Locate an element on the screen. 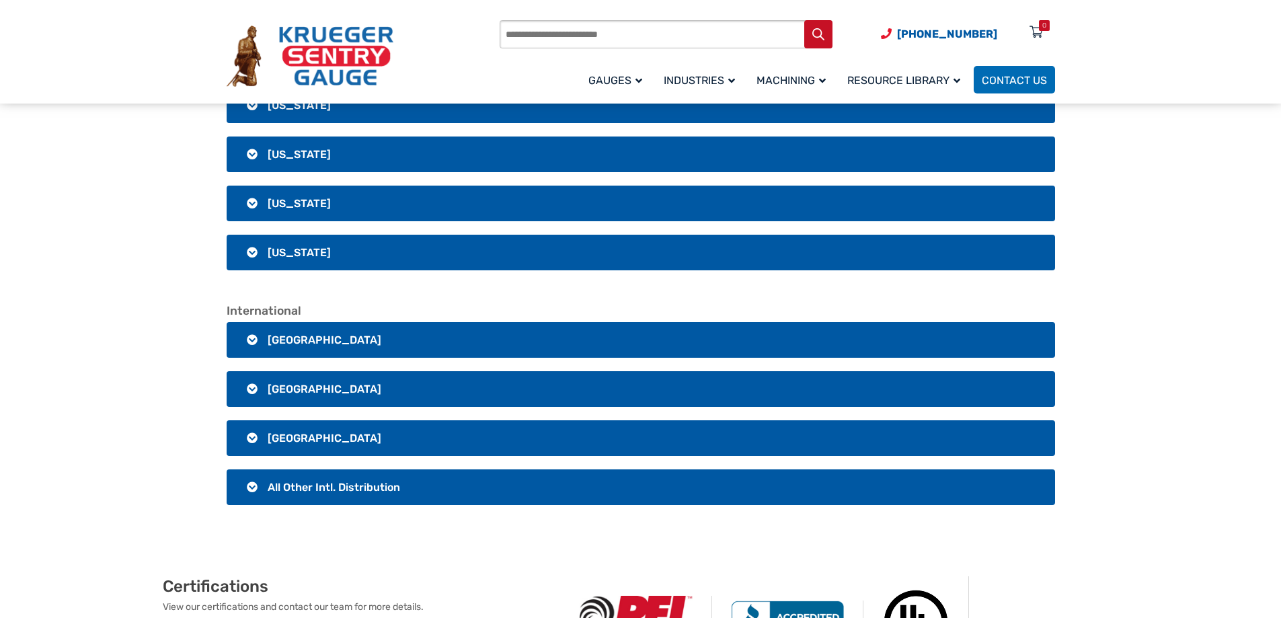 The height and width of the screenshot is (618, 1281). span: Machining is located at coordinates (791, 80).